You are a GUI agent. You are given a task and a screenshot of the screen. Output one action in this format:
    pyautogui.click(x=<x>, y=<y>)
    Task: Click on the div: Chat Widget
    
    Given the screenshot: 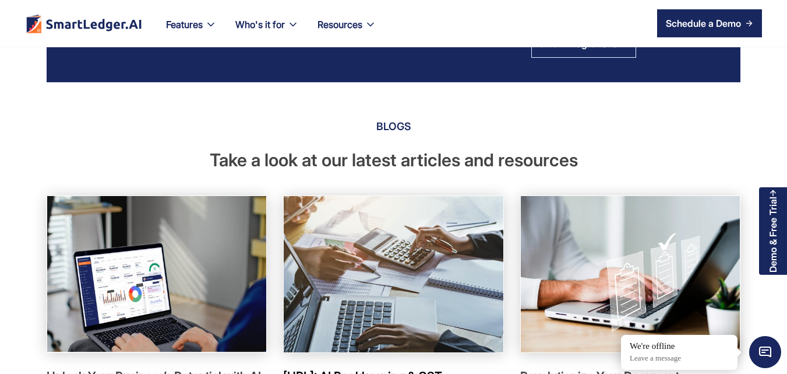 What is the action you would take?
    pyautogui.click(x=765, y=351)
    